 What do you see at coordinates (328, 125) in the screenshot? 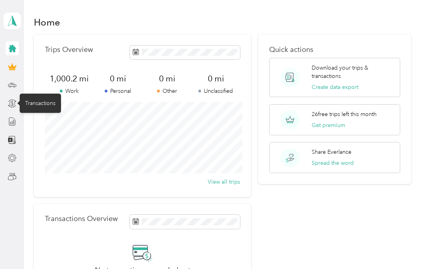
I see `button: Get premium` at bounding box center [328, 125].